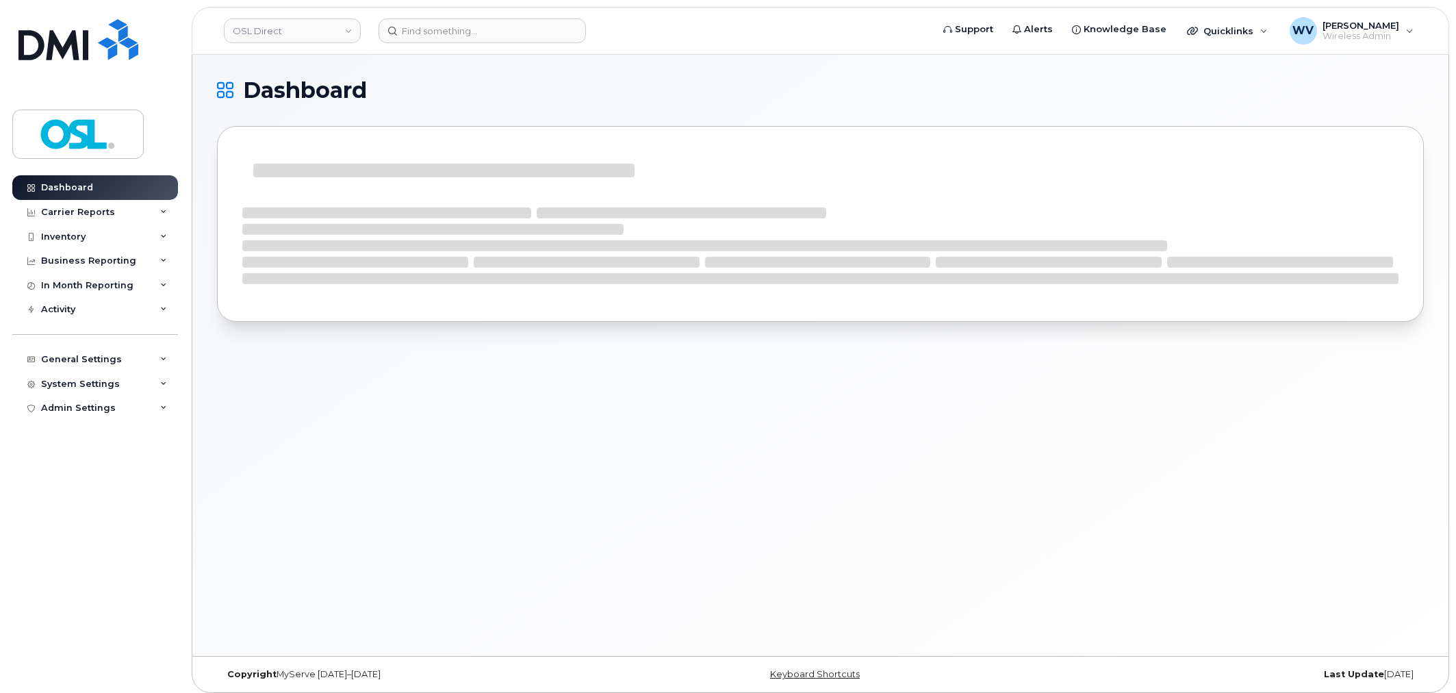  Describe the element at coordinates (305, 90) in the screenshot. I see `span: Dashboard` at that location.